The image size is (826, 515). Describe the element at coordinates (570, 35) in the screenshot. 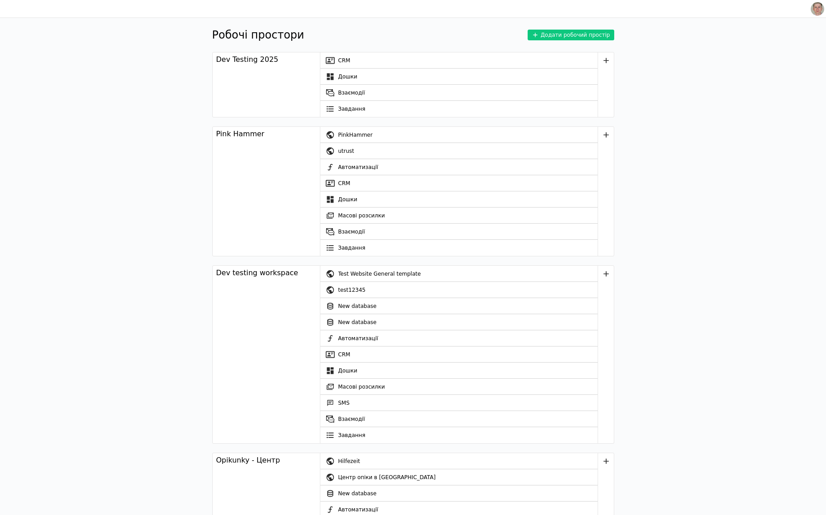

I see `button: Додати робочий простір` at that location.